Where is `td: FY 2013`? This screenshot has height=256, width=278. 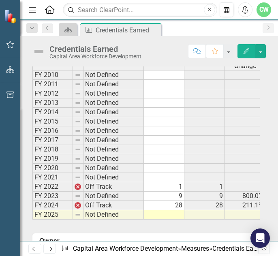 td: FY 2013 is located at coordinates (53, 103).